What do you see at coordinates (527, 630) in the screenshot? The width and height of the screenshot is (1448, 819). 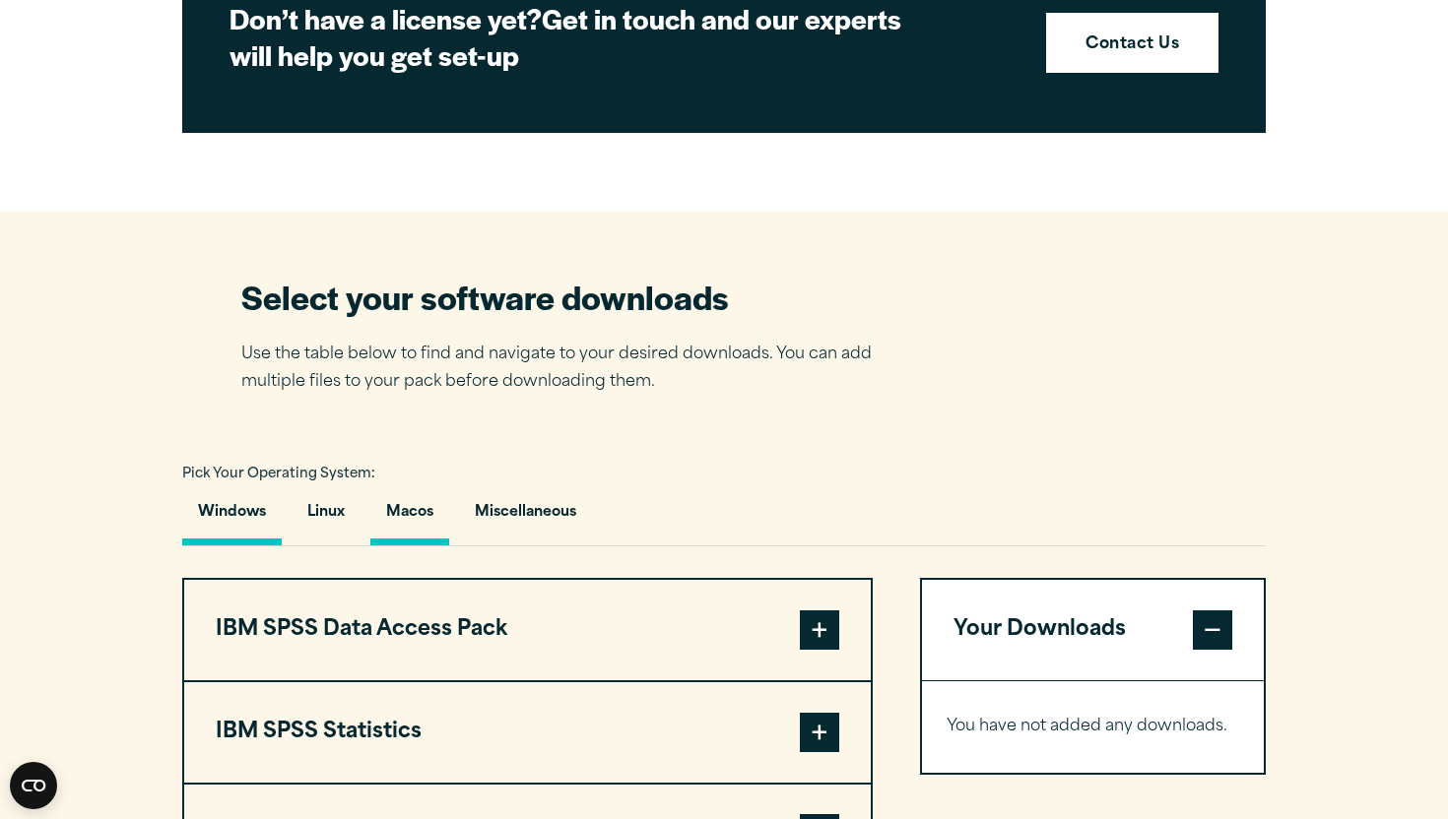 I see `button: IBM SPSS Data Access Pack` at bounding box center [527, 630].